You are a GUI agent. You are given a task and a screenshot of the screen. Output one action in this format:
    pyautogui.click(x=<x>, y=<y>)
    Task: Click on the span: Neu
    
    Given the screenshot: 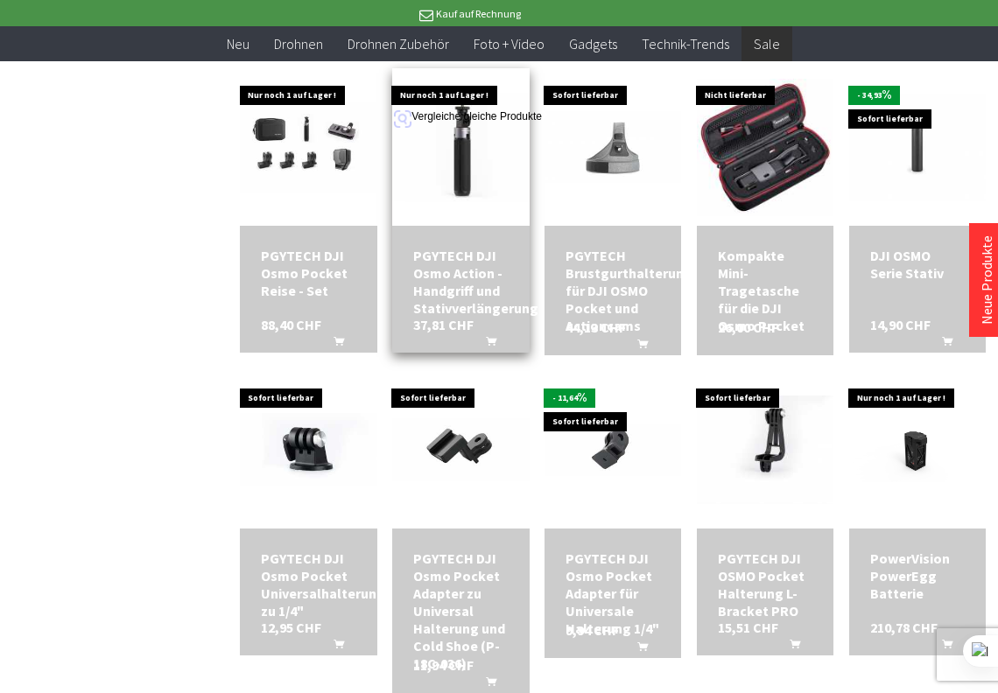 What is the action you would take?
    pyautogui.click(x=238, y=44)
    